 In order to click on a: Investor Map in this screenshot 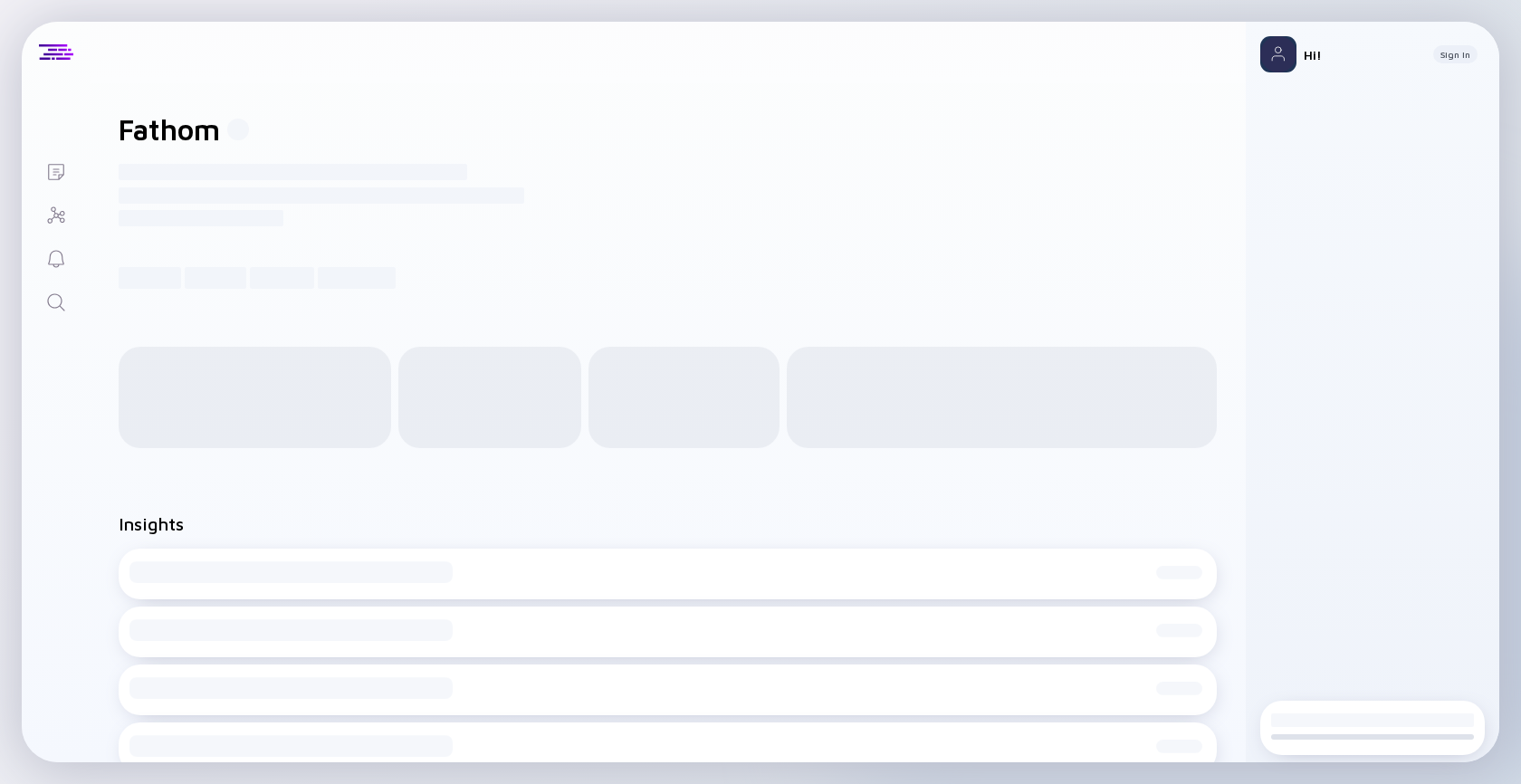, I will do `click(55, 214)`.